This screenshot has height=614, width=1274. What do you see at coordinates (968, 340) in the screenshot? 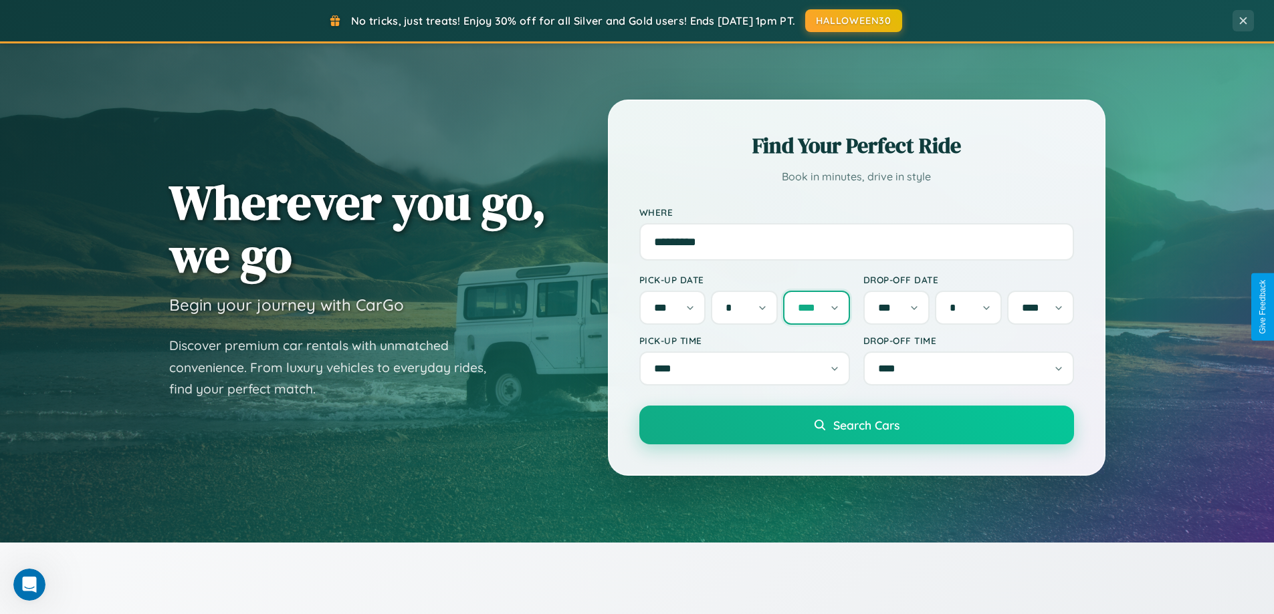
I see `label: Drop-off Time` at bounding box center [968, 340].